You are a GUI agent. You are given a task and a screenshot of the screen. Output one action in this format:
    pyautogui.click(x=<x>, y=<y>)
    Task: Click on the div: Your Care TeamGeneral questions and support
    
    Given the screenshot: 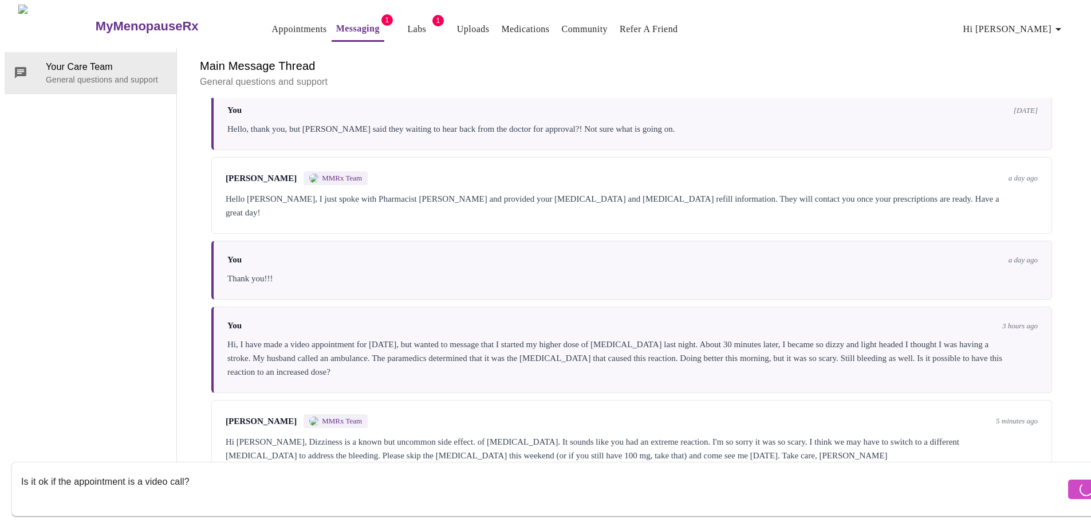 What is the action you would take?
    pyautogui.click(x=90, y=73)
    